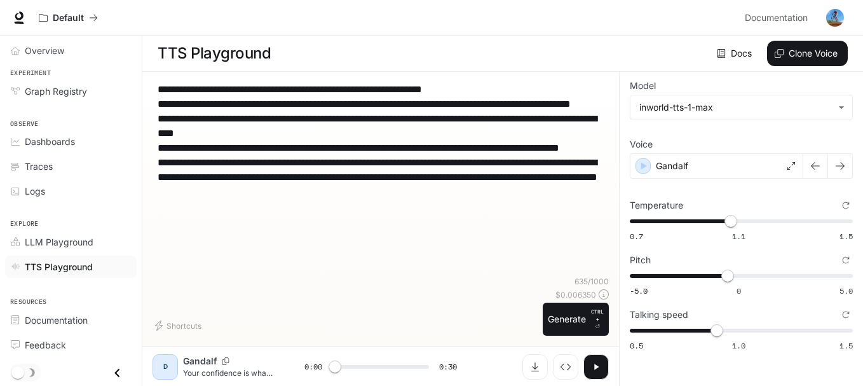 The width and height of the screenshot is (863, 386). What do you see at coordinates (165, 366) in the screenshot?
I see `div: D` at bounding box center [165, 366].